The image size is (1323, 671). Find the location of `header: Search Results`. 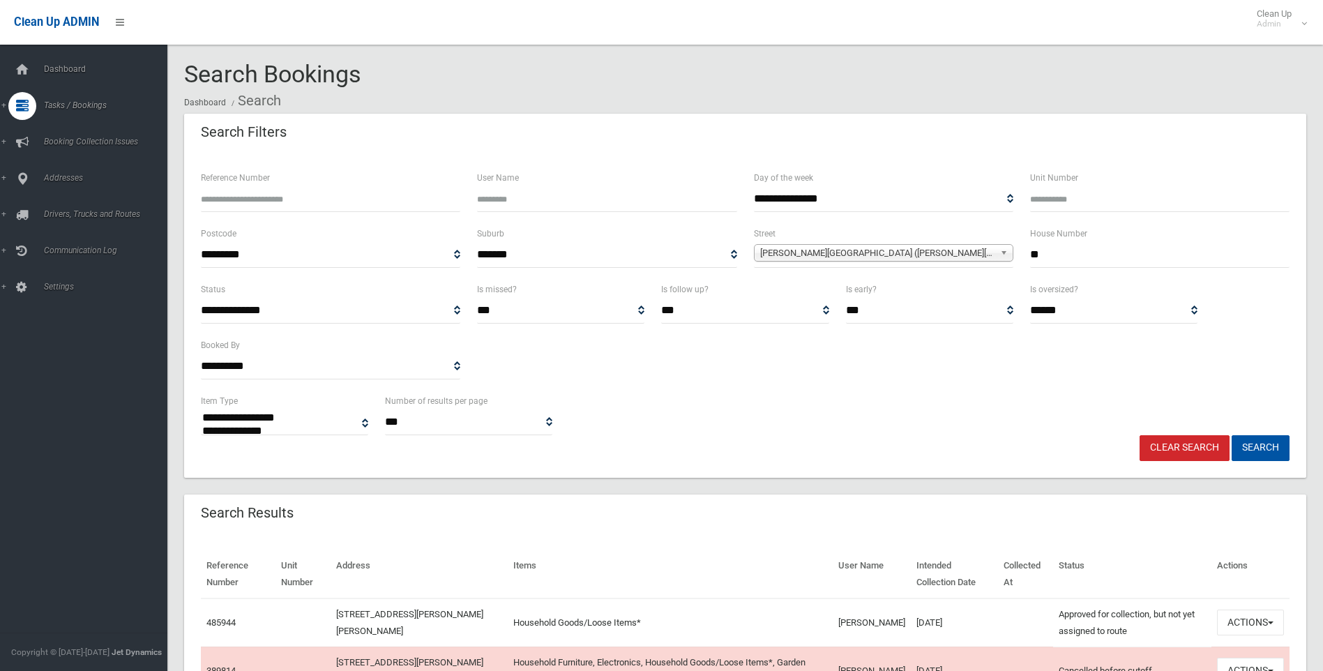

header: Search Results is located at coordinates (247, 513).